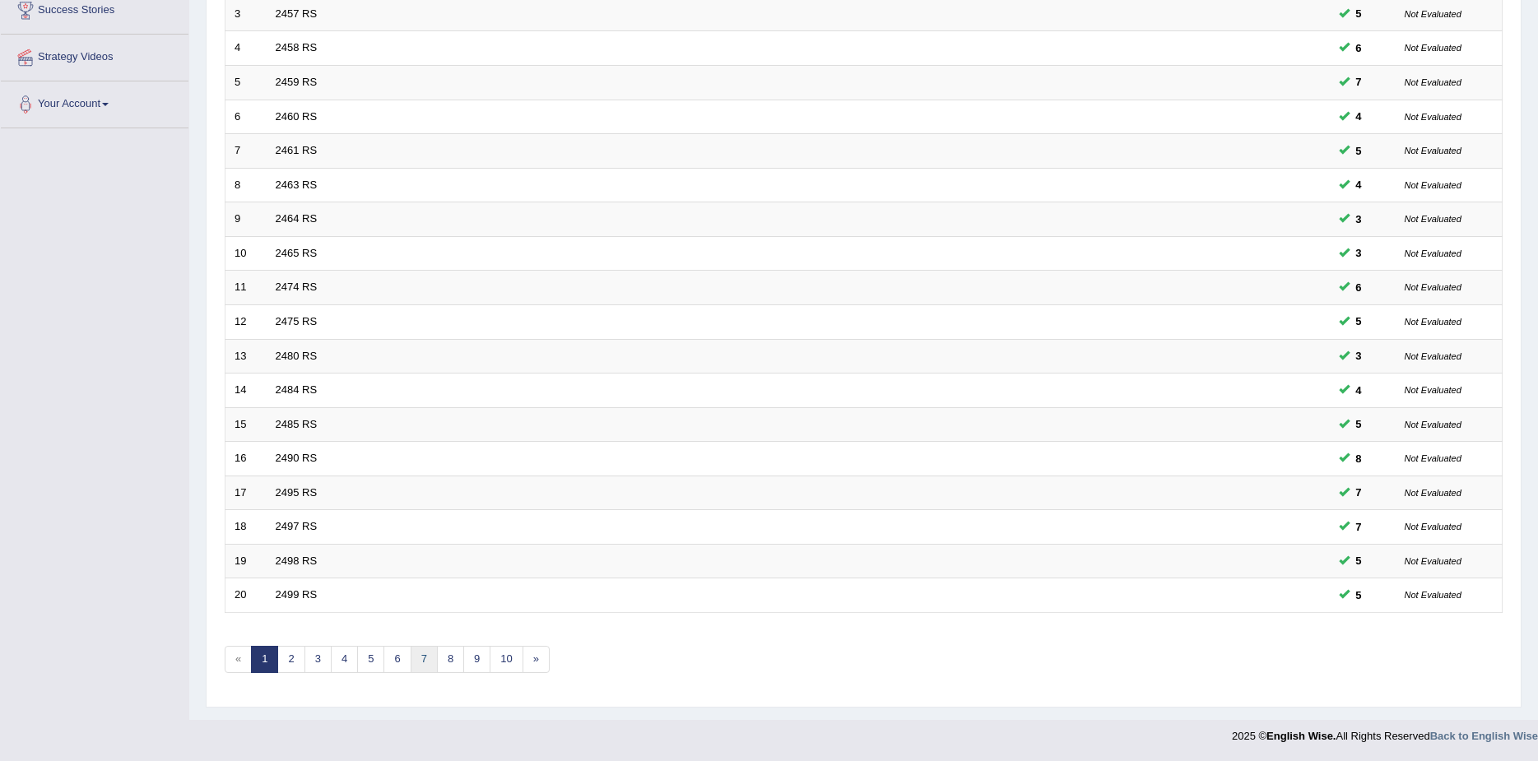 This screenshot has width=1538, height=761. What do you see at coordinates (296, 389) in the screenshot?
I see `a: 2484 RS` at bounding box center [296, 389].